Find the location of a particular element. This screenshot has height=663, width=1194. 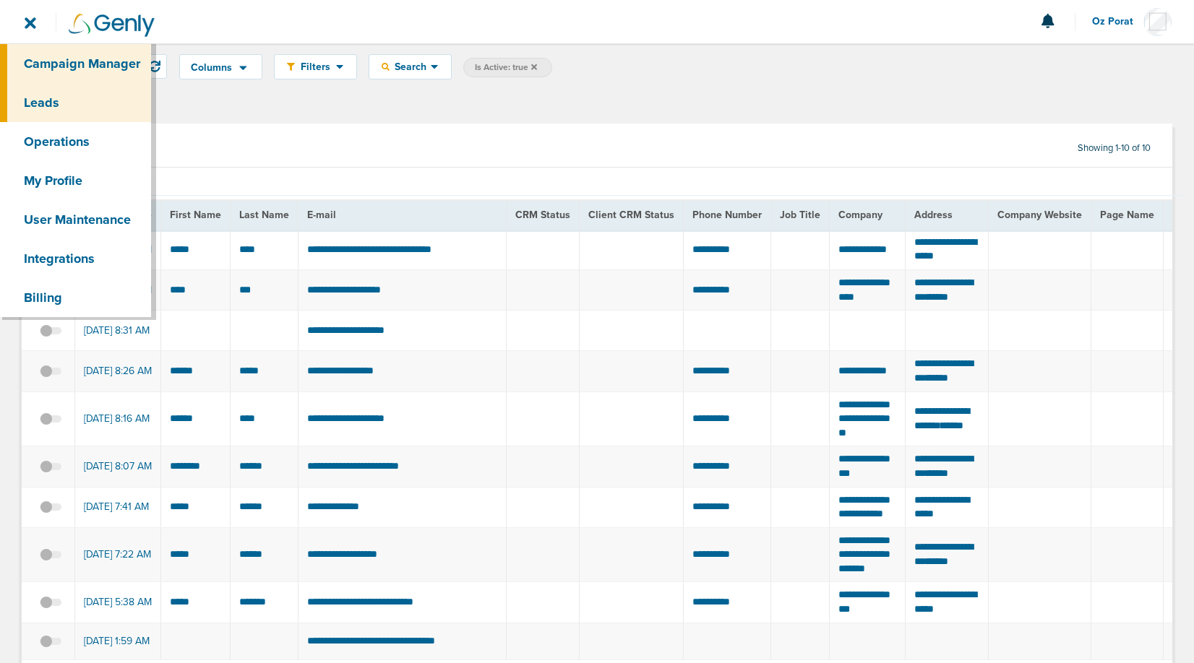

span: Filters is located at coordinates (315, 66).